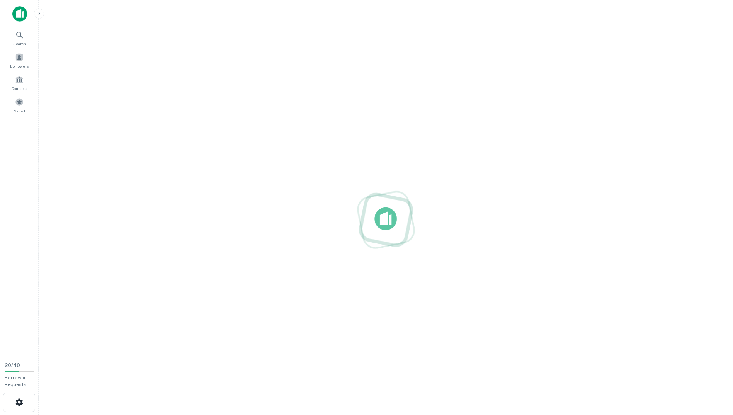 The height and width of the screenshot is (415, 733). Describe the element at coordinates (19, 38) in the screenshot. I see `a: Search` at that location.